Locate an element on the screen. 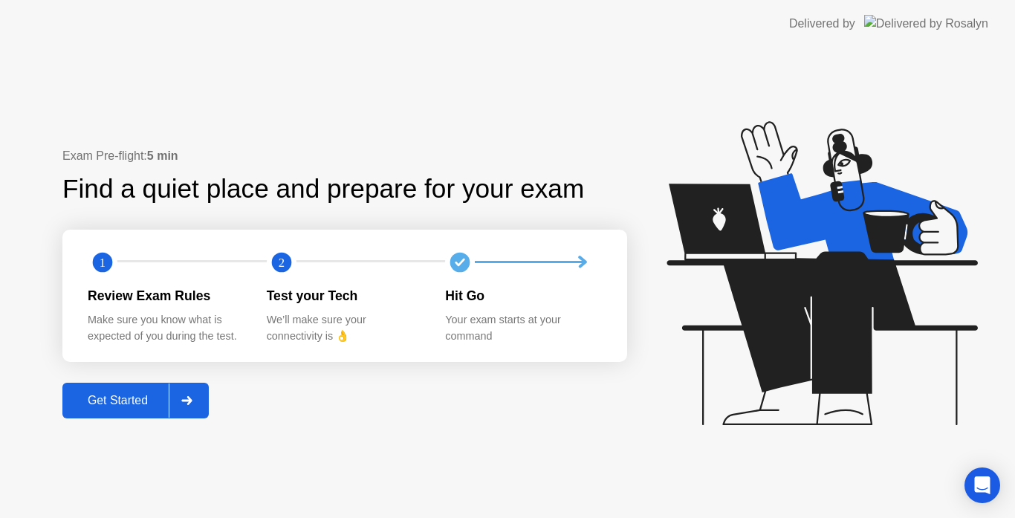  text: 2 is located at coordinates (281, 261).